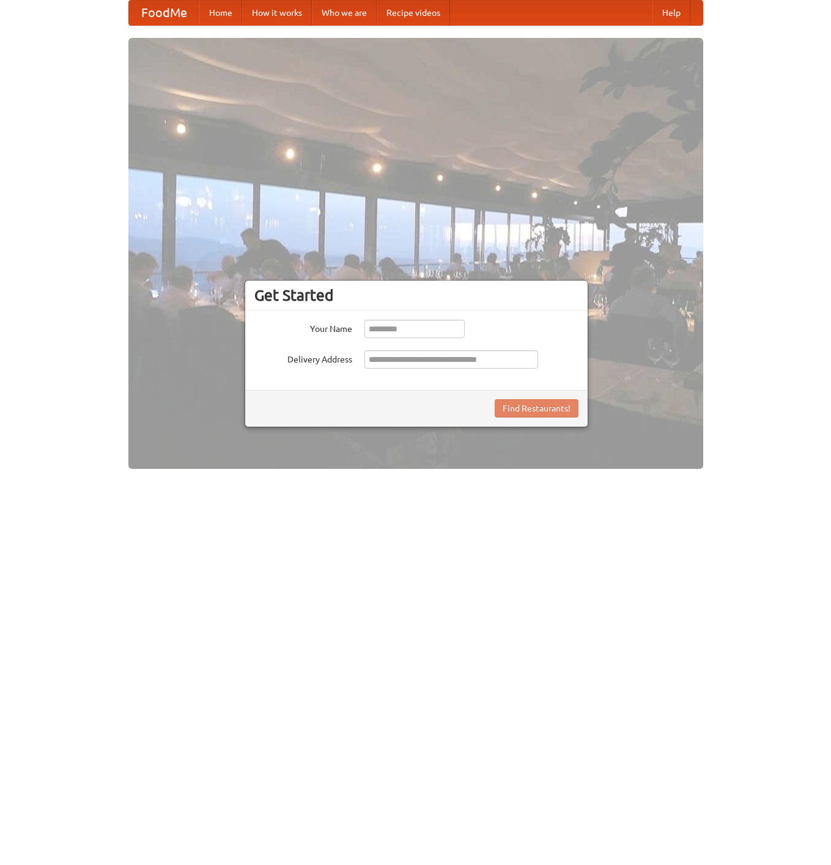 Image resolution: width=831 pixels, height=865 pixels. Describe the element at coordinates (303, 358) in the screenshot. I see `label: Delivery Address` at that location.